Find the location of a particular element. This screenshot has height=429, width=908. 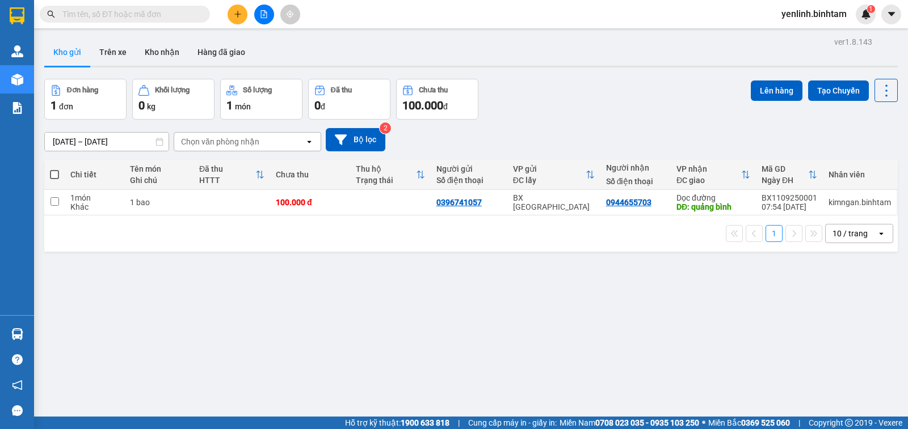

div: DĐ: quảng bình is located at coordinates (713, 207).